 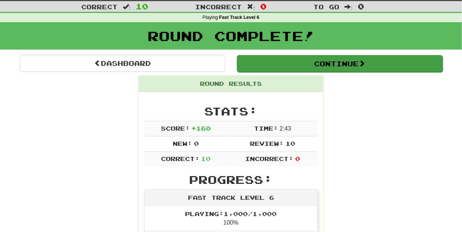 What do you see at coordinates (327, 7) in the screenshot?
I see `span: To go` at bounding box center [327, 7].